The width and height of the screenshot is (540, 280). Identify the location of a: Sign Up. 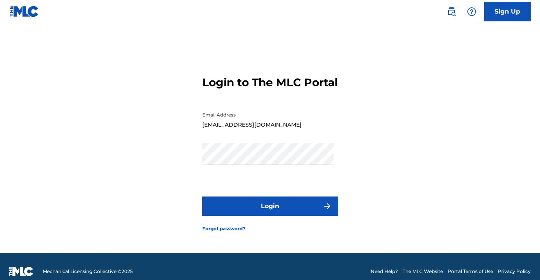
(507, 12).